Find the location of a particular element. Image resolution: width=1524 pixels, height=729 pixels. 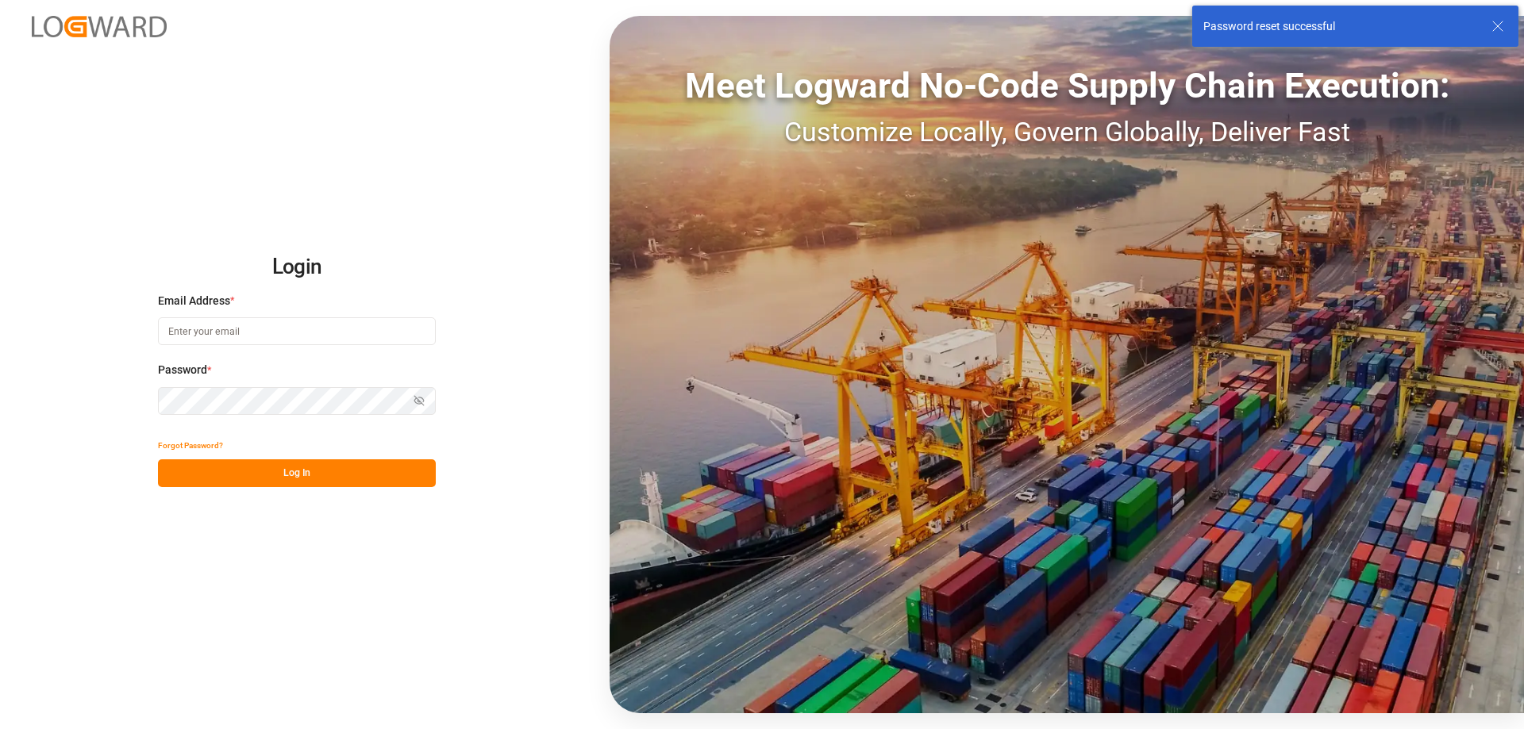

div: Password reset successful is located at coordinates (1339, 26).